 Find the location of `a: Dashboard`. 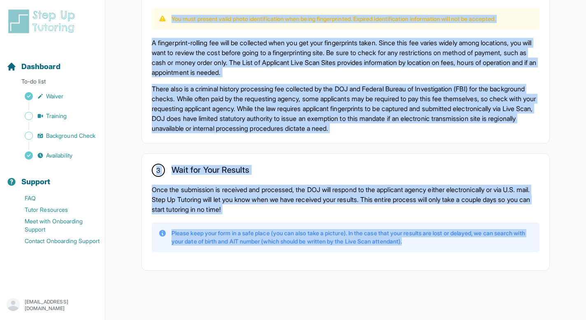

a: Dashboard is located at coordinates (33, 67).